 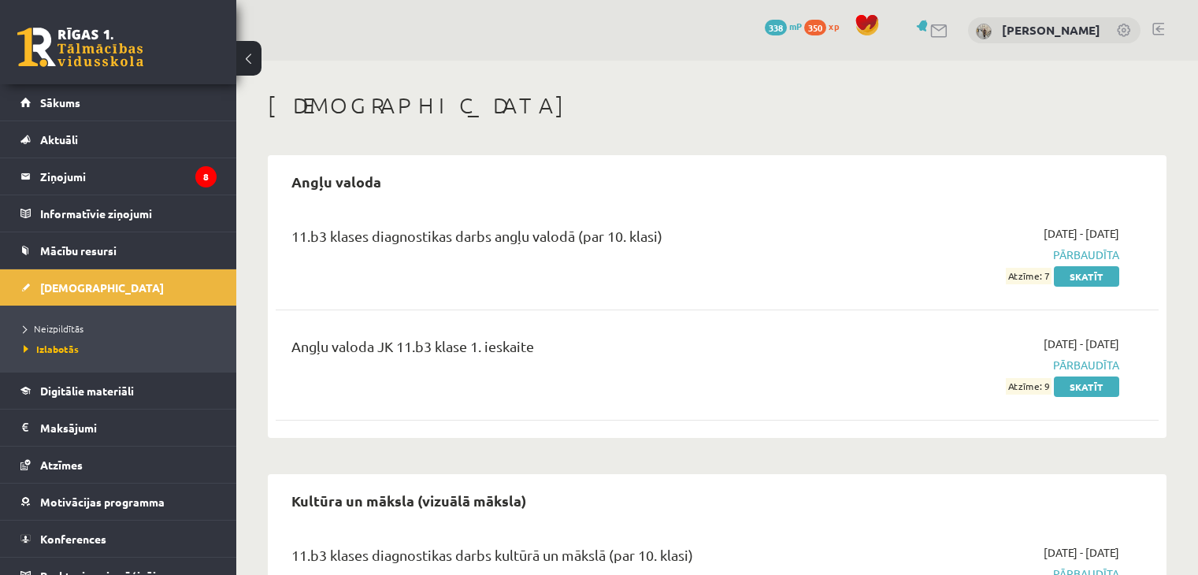 I want to click on span: Atzīme: 7, so click(x=1029, y=276).